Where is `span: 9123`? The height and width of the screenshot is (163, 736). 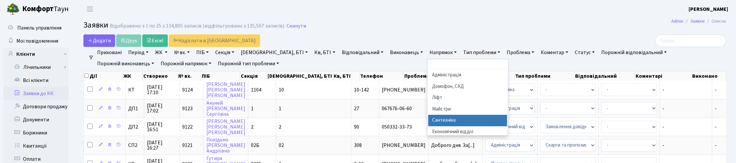
span: 9123 is located at coordinates (187, 108).